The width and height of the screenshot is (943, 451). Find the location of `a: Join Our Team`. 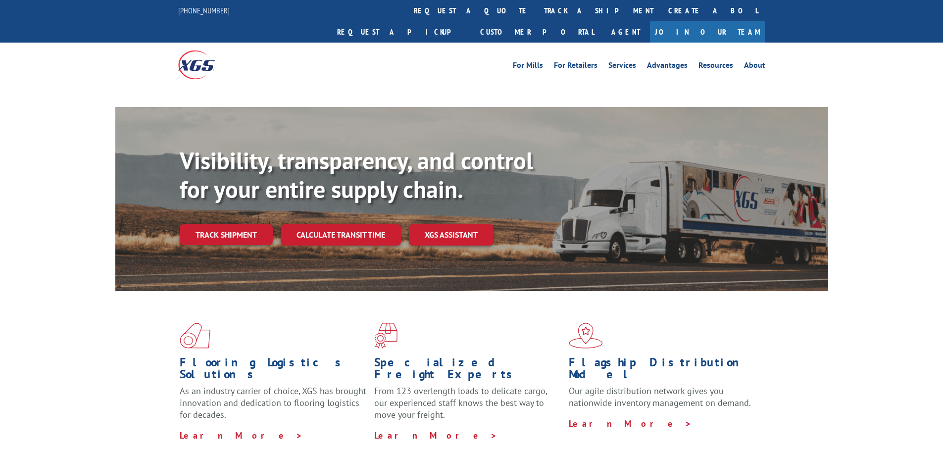

a: Join Our Team is located at coordinates (707, 32).